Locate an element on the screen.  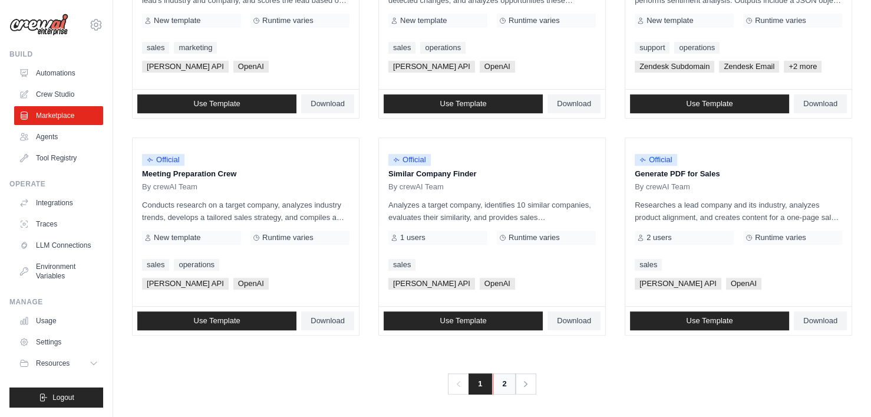
span: 1 is located at coordinates (480, 384).